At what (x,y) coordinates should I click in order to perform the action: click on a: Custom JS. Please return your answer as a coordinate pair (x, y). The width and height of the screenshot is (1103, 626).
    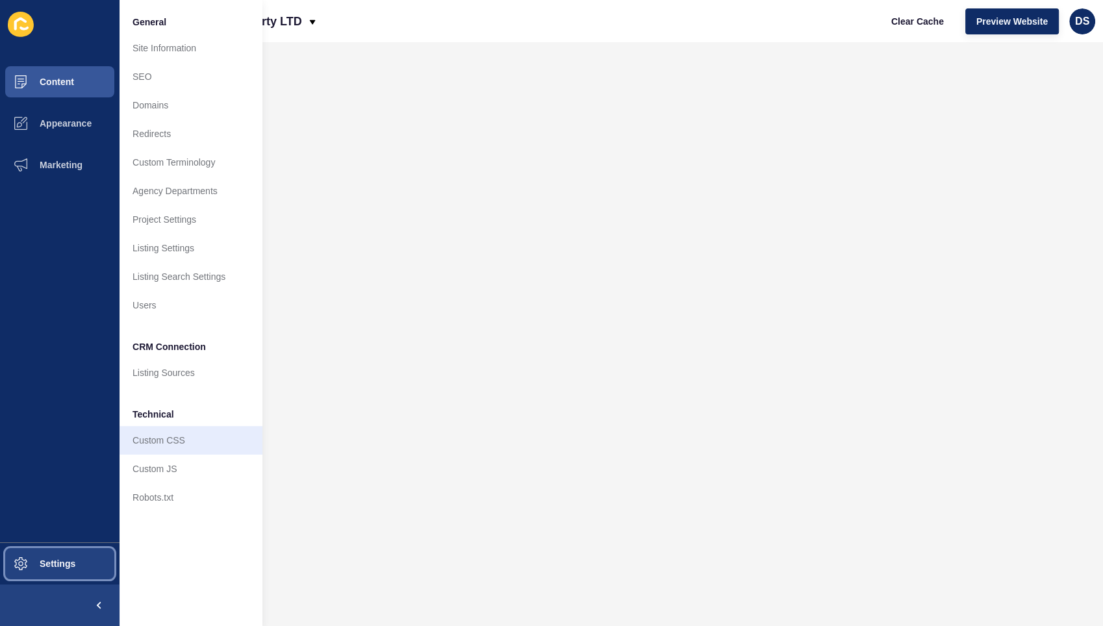
    Looking at the image, I should click on (191, 469).